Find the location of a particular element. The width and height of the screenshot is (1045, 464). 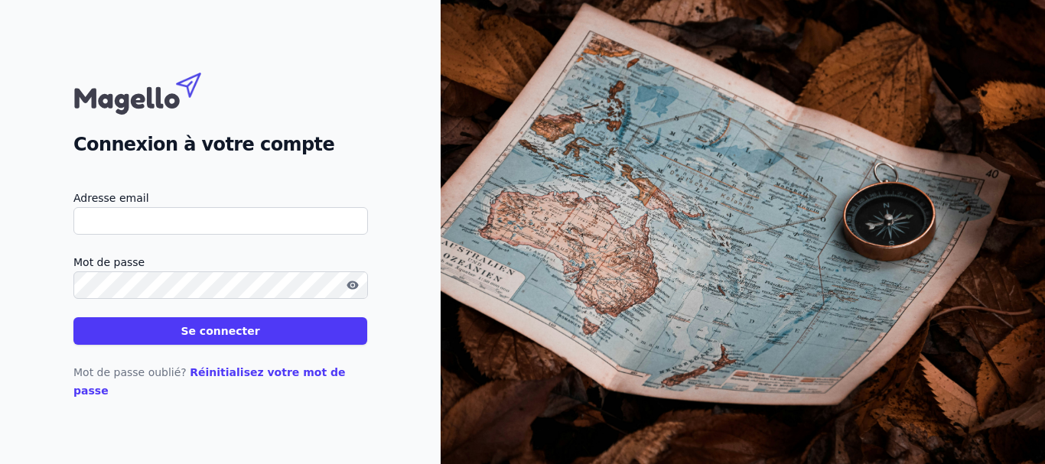

p: Mot de passe oublié? is located at coordinates (220, 382).